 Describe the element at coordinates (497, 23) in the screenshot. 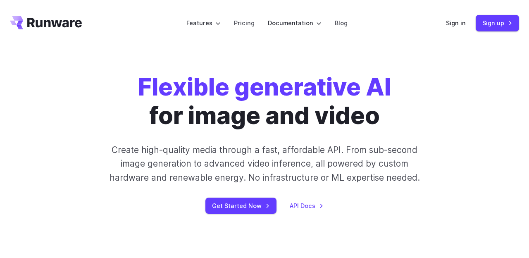

I see `a: Sign up` at that location.